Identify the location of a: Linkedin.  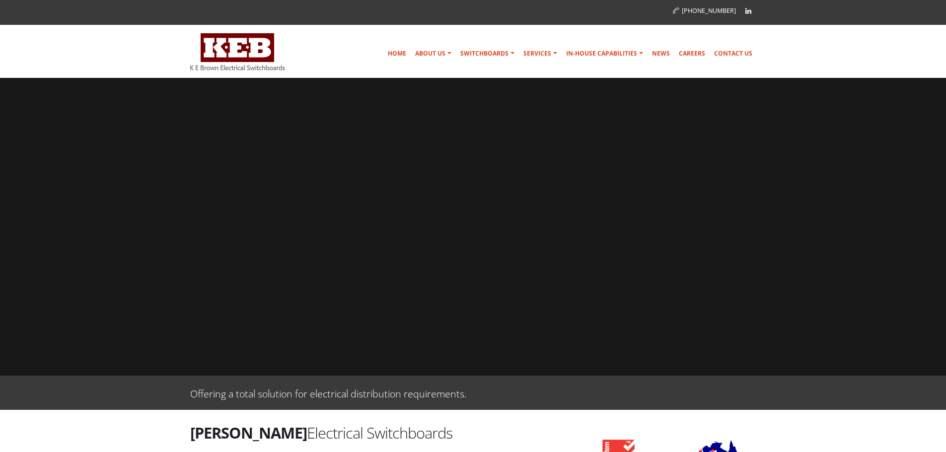
(748, 11).